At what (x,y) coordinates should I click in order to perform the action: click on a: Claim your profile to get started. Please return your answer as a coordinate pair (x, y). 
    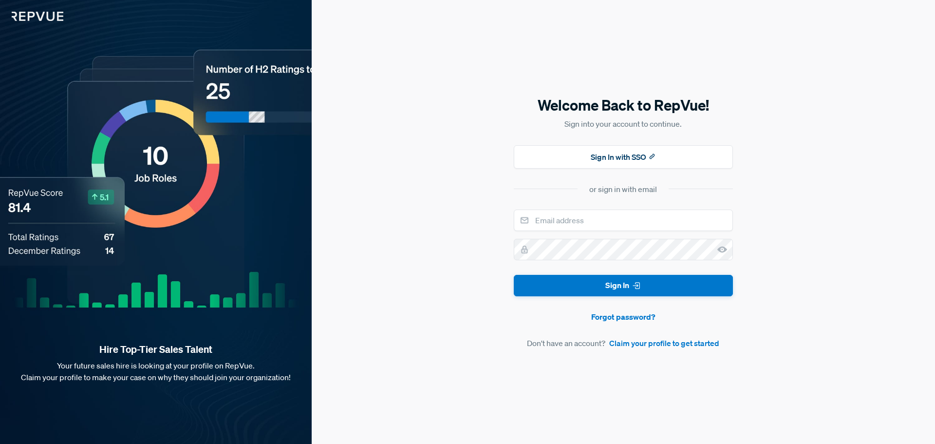
    Looking at the image, I should click on (664, 343).